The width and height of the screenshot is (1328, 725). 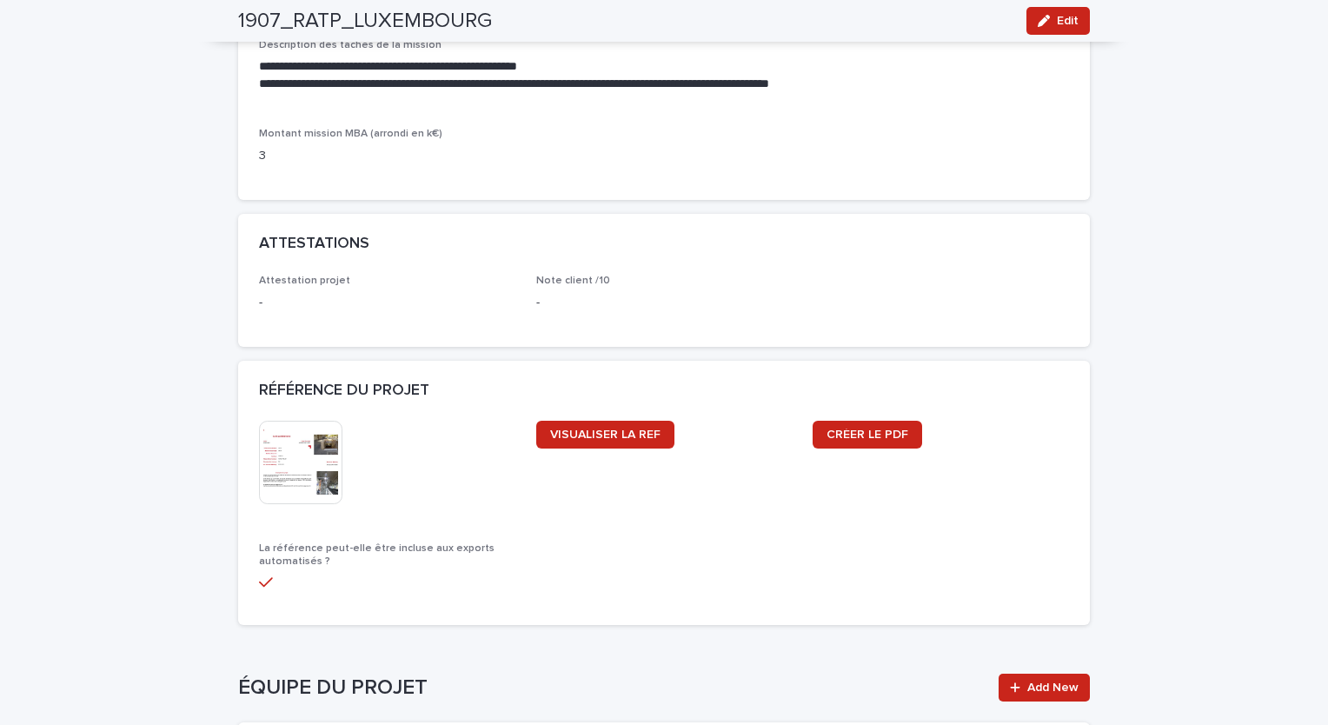 What do you see at coordinates (605, 435) in the screenshot?
I see `a: VISUALISER LA REF` at bounding box center [605, 435].